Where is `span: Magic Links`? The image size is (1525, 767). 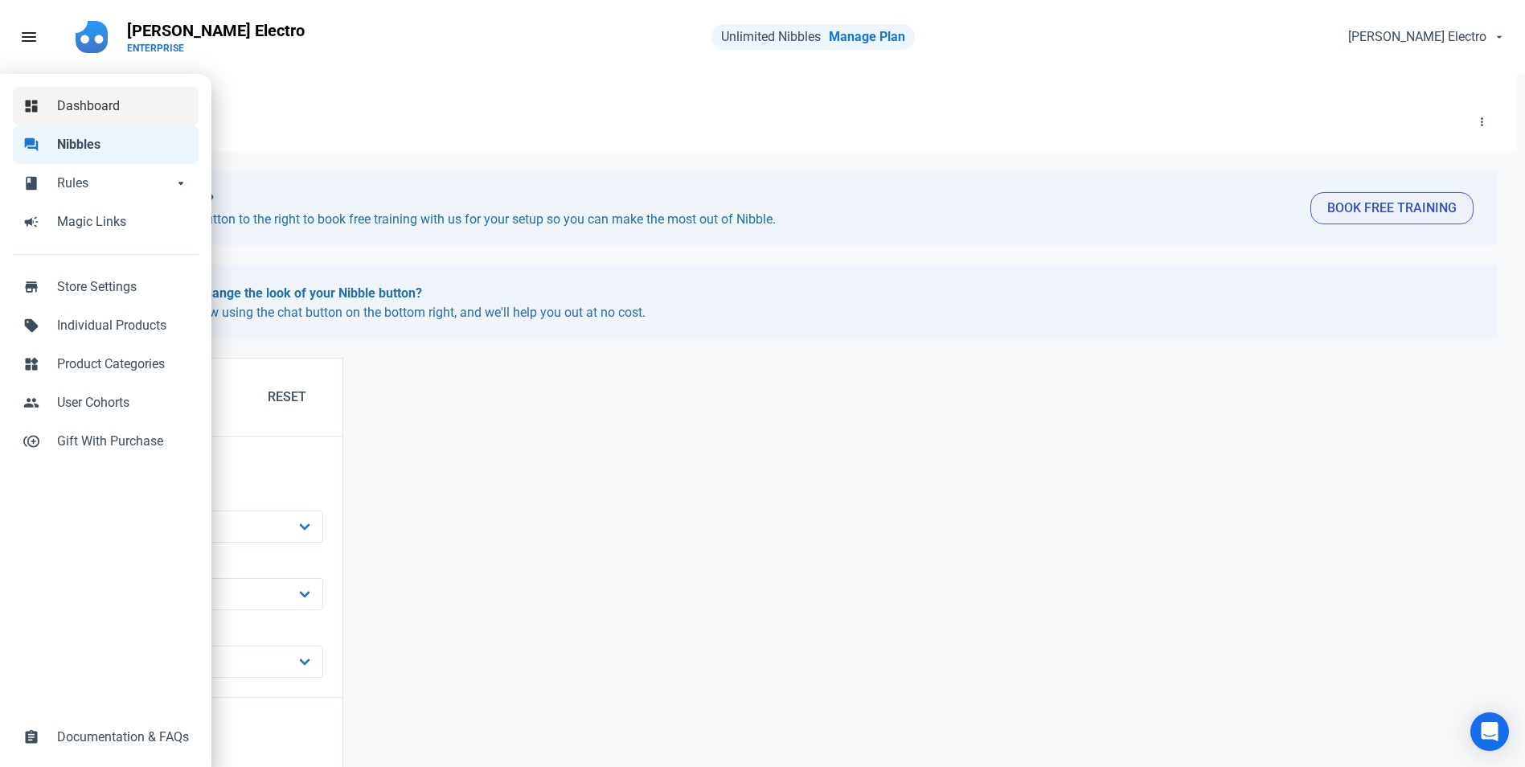
span: Magic Links is located at coordinates (123, 222).